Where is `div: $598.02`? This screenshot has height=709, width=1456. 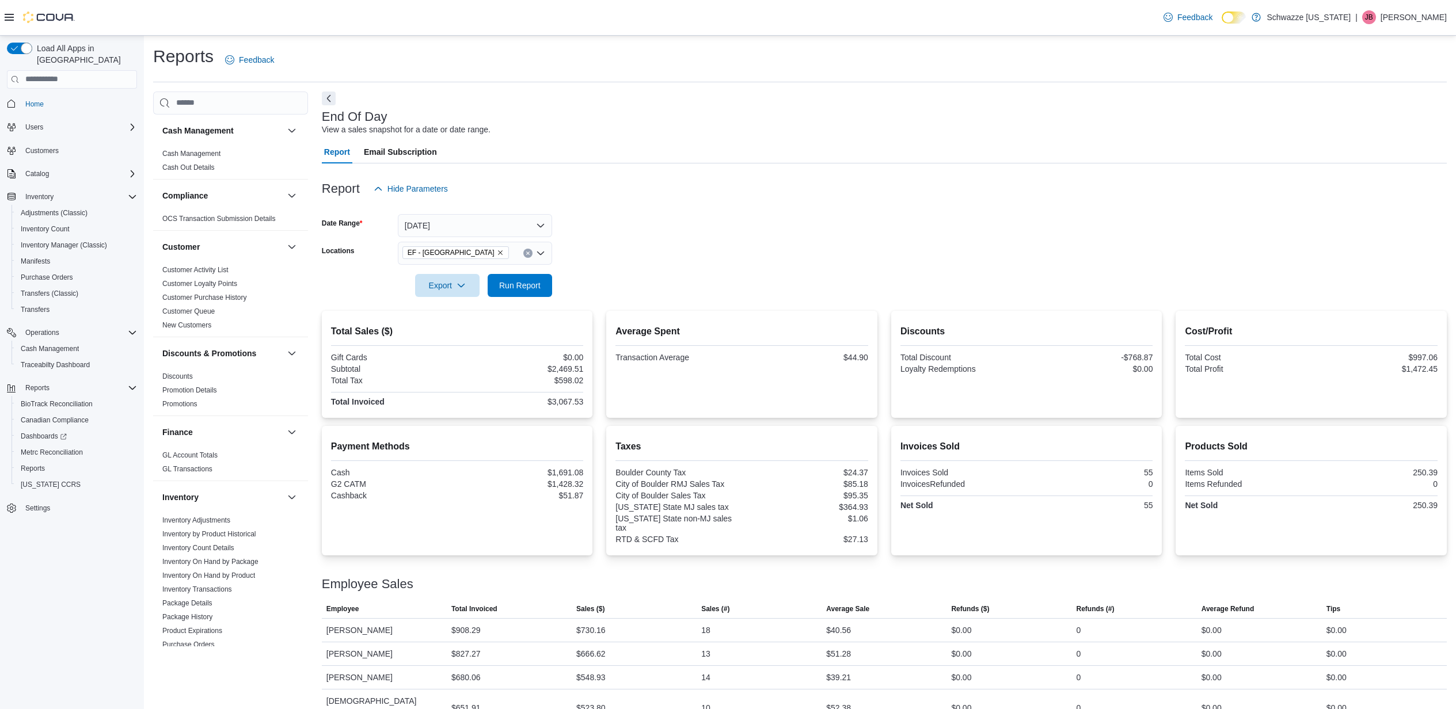 div: $598.02 is located at coordinates (521, 381).